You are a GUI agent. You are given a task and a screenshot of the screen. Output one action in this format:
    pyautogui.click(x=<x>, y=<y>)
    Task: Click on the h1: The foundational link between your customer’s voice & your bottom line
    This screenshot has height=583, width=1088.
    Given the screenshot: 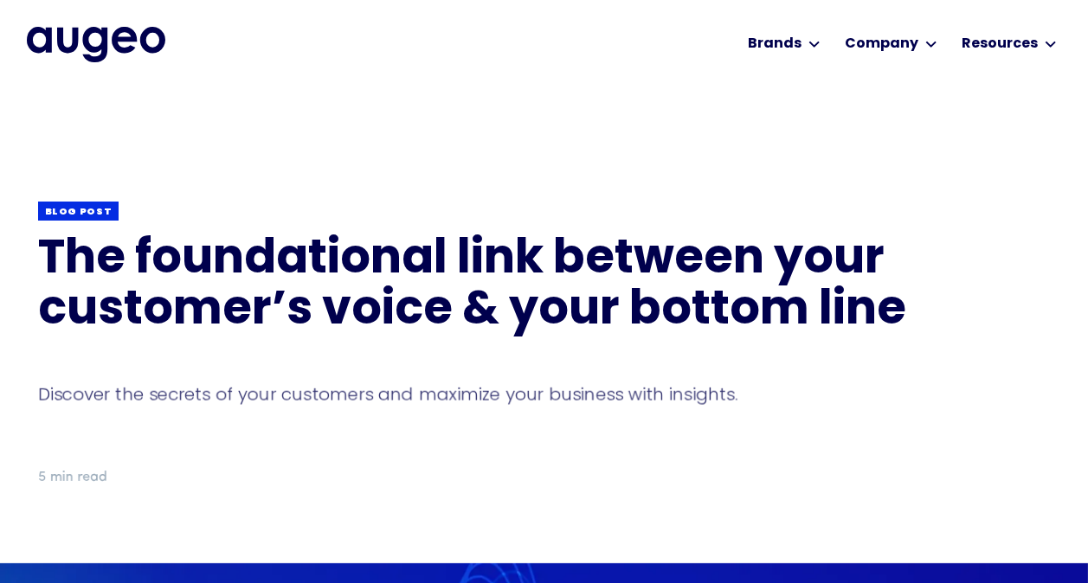 What is the action you would take?
    pyautogui.click(x=544, y=286)
    